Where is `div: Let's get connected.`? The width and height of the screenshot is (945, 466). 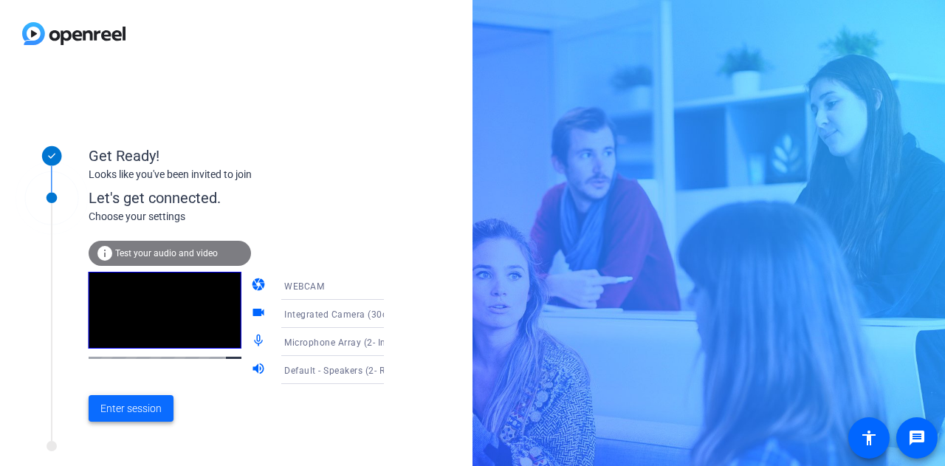
div: Let's get connected. is located at coordinates (251, 198).